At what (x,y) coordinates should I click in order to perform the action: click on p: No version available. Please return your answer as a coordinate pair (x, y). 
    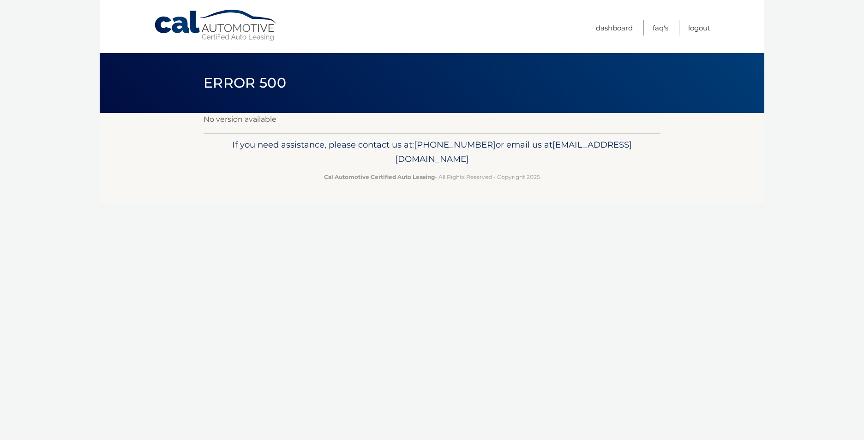
    Looking at the image, I should click on (432, 119).